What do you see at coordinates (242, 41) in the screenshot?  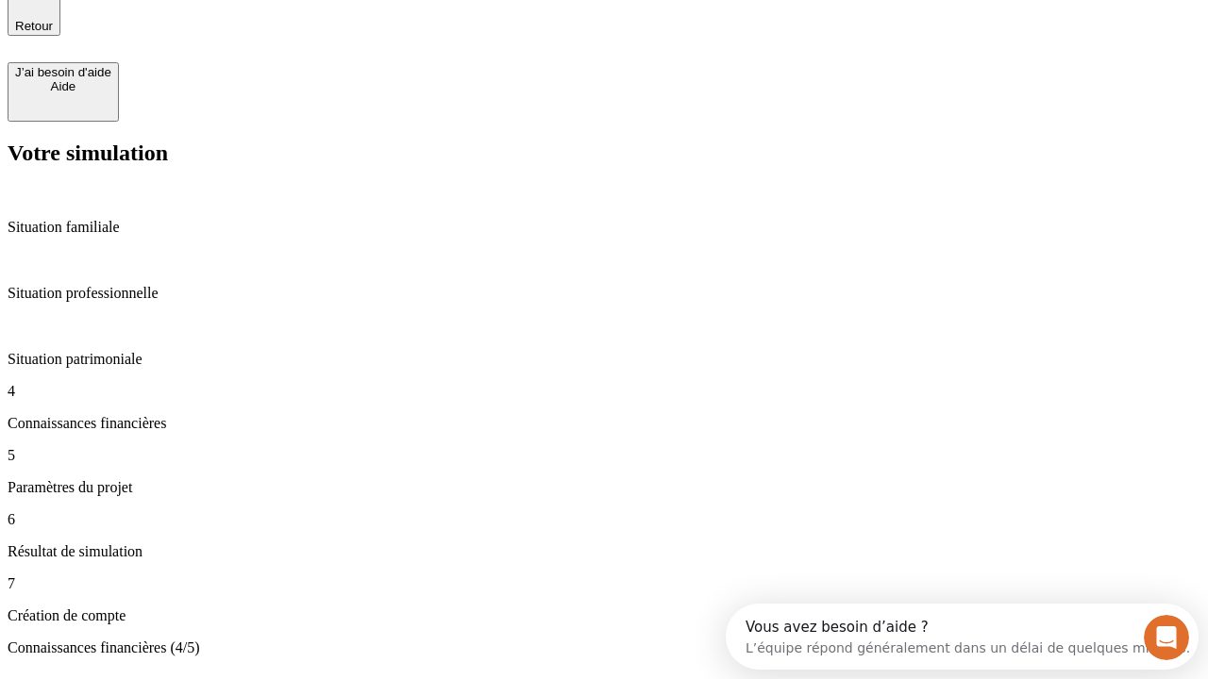 I see `div: L’équipe répond généralement dans un délai de quelques minutes.` at bounding box center [242, 41].